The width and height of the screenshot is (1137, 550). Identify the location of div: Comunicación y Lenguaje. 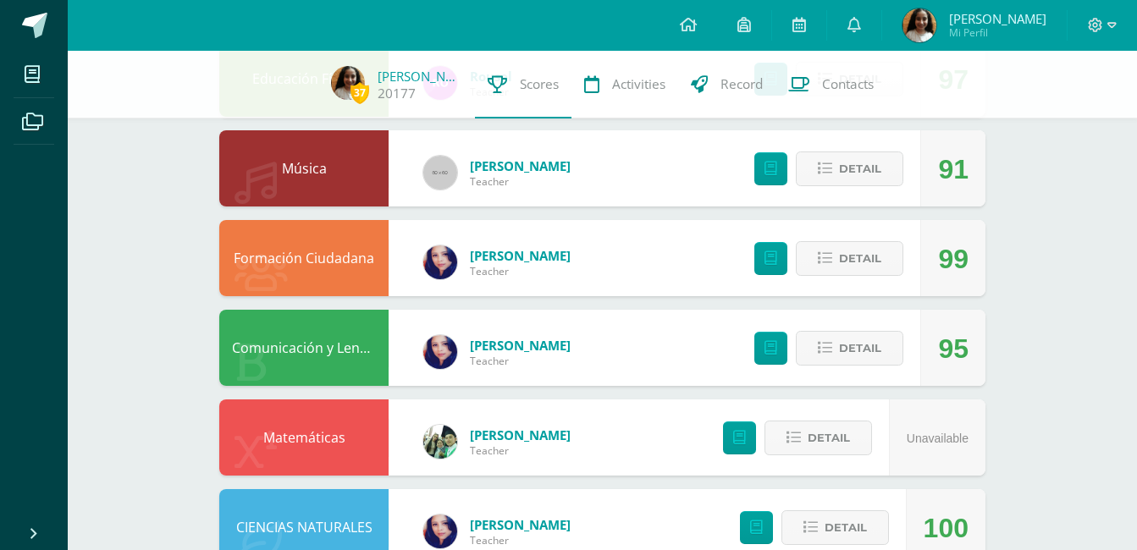
(304, 348).